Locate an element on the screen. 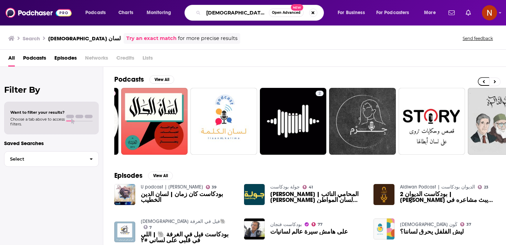  a: 39 is located at coordinates (212, 187).